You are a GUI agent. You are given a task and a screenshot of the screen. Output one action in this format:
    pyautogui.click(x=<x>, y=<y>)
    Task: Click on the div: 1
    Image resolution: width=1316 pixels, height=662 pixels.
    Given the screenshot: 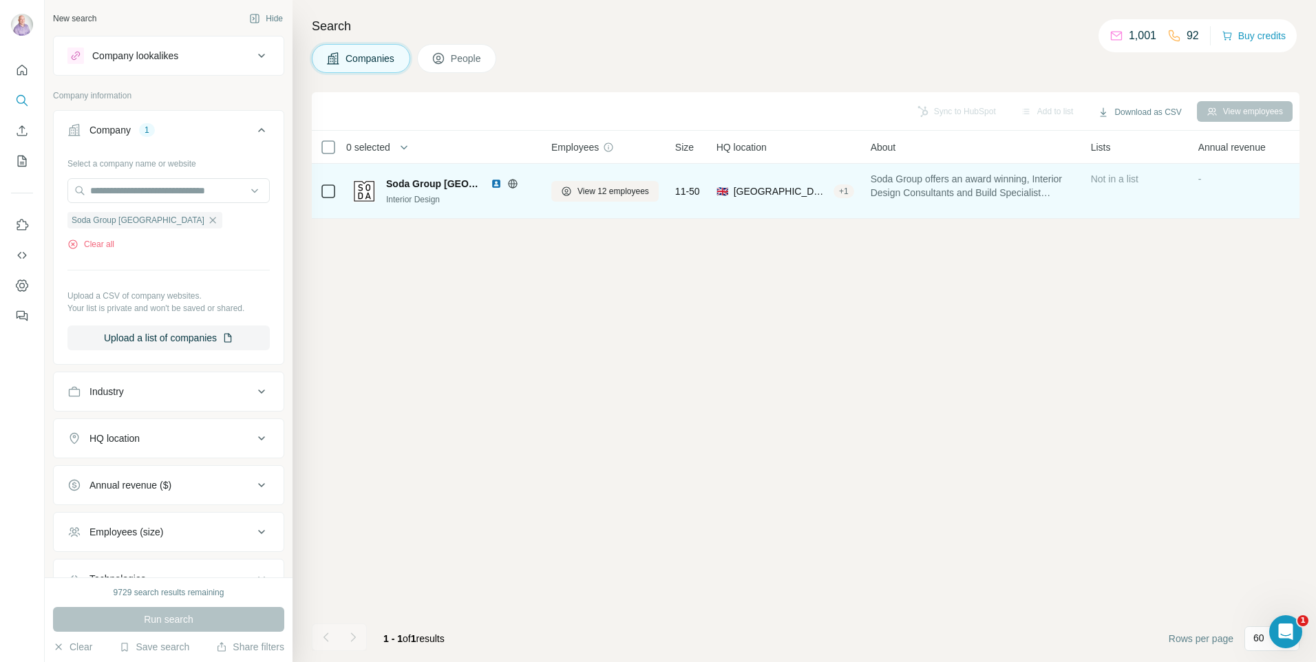 What is the action you would take?
    pyautogui.click(x=147, y=130)
    